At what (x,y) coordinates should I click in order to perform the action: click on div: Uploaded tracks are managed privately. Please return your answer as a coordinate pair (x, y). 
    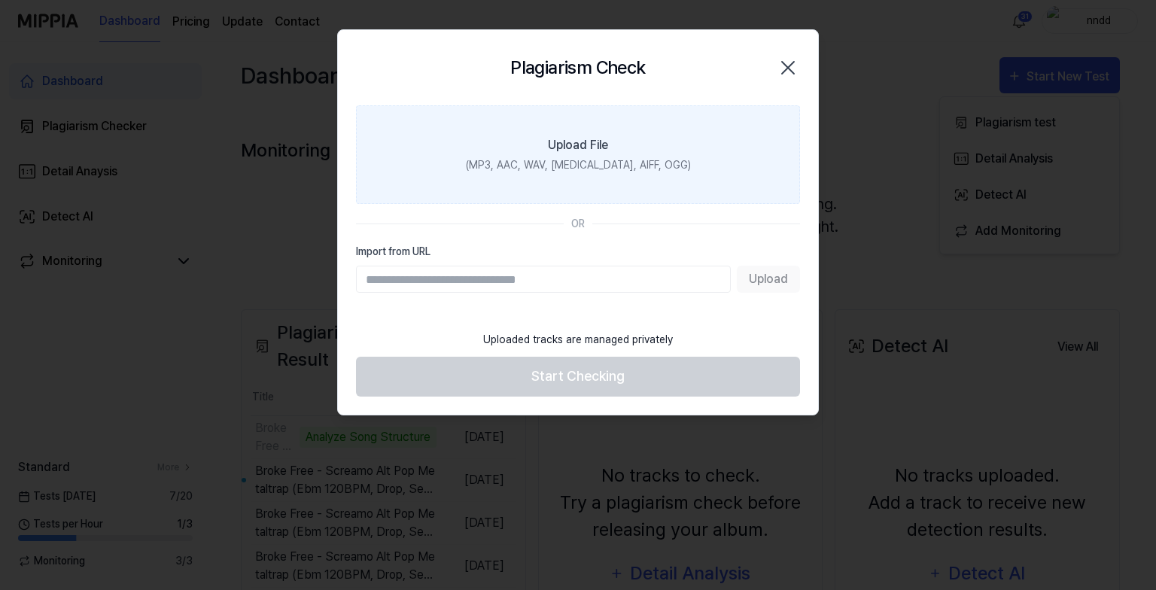
    Looking at the image, I should click on (578, 339).